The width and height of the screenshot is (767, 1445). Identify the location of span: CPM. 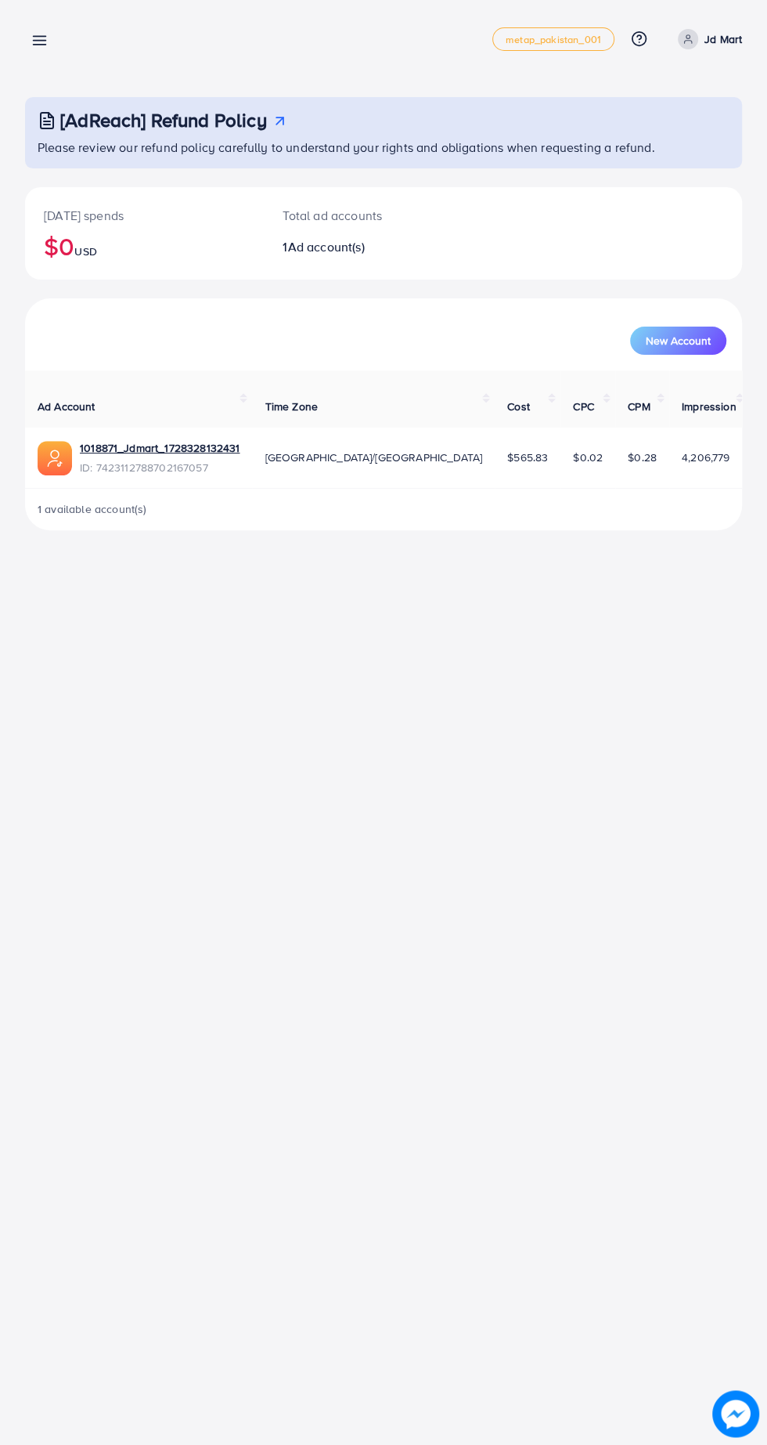
(639, 406).